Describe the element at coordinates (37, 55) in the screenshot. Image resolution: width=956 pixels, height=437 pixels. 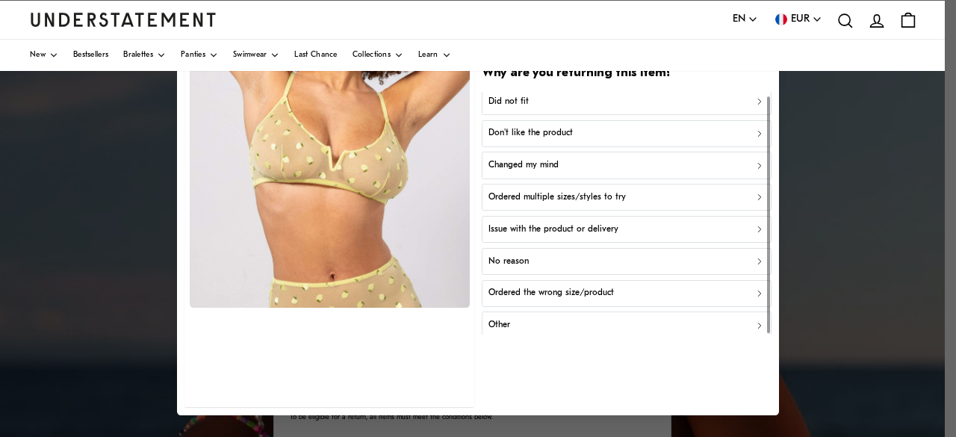
I see `span: New` at that location.